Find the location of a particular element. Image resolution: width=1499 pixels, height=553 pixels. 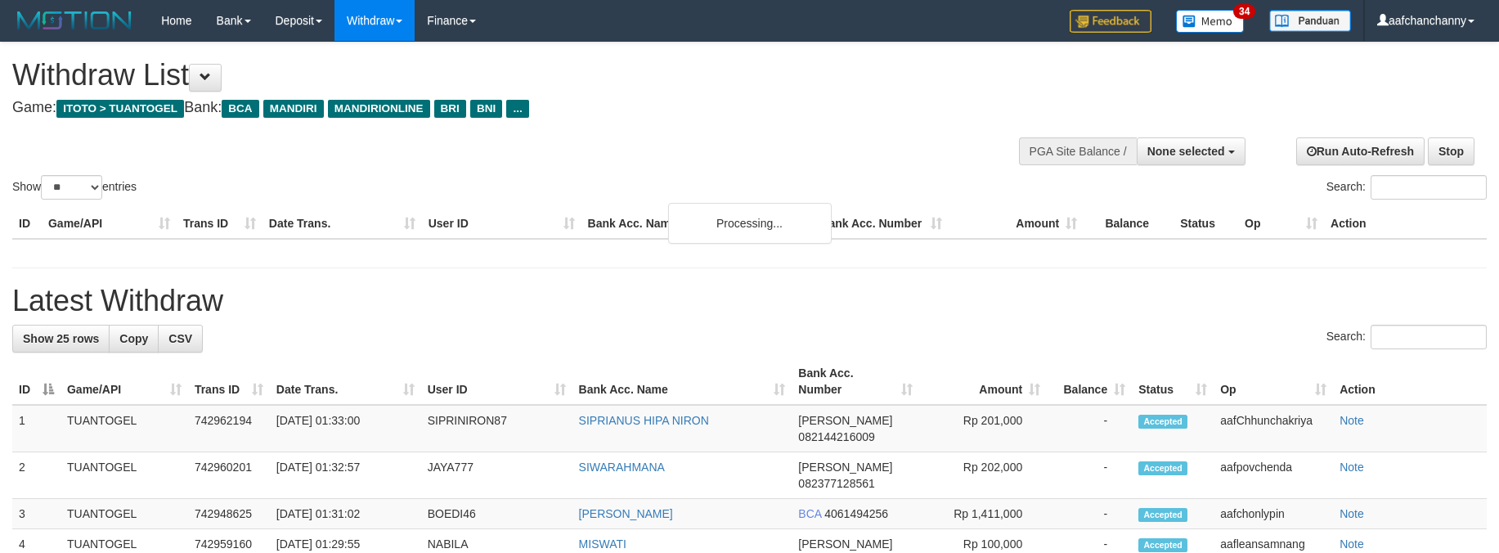

label: Show entries is located at coordinates (74, 187).